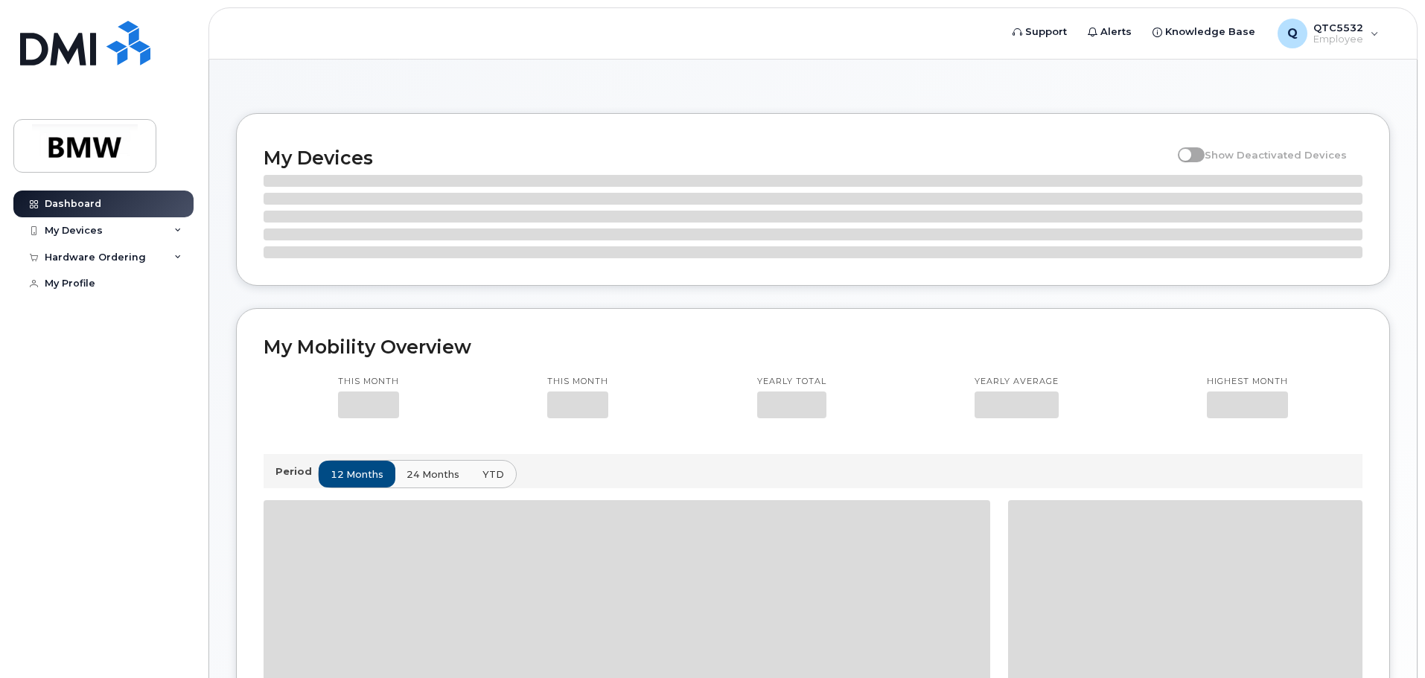 The image size is (1425, 678). Describe the element at coordinates (296, 471) in the screenshot. I see `p: Period` at that location.